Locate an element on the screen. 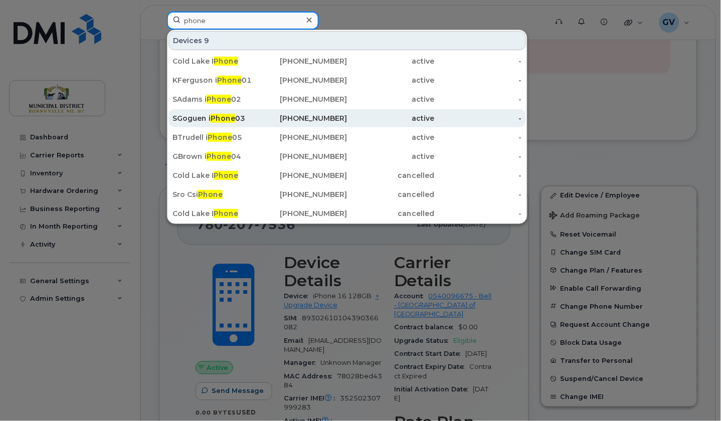 The width and height of the screenshot is (721, 421). span: 9 is located at coordinates (207, 41).